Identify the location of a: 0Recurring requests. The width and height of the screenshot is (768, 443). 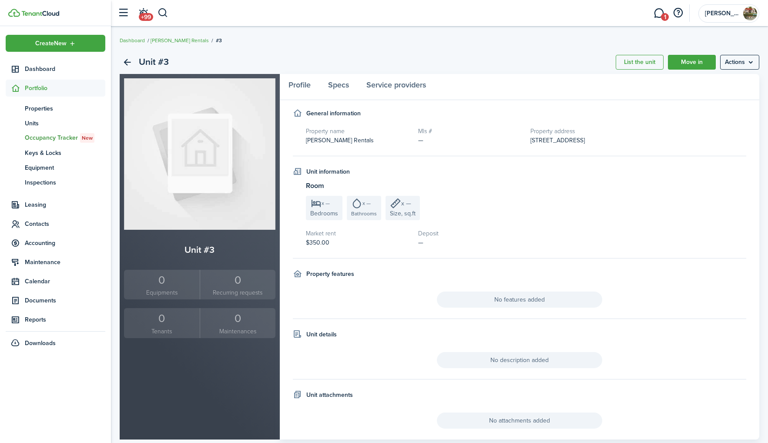
(238, 285).